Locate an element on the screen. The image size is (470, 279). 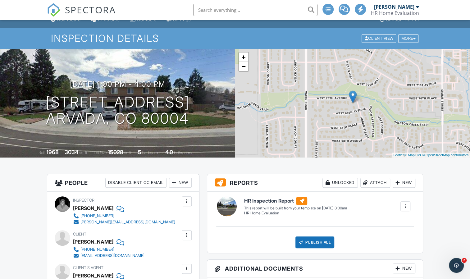
div: Publish All is located at coordinates (315, 242).